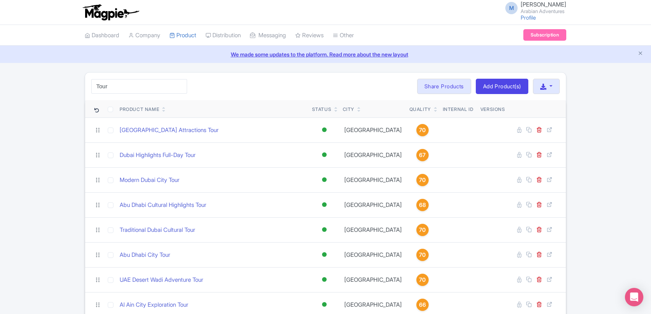  I want to click on img: logo-ab69f6fb50320c5b225c76a69d11143b.png, so click(110, 12).